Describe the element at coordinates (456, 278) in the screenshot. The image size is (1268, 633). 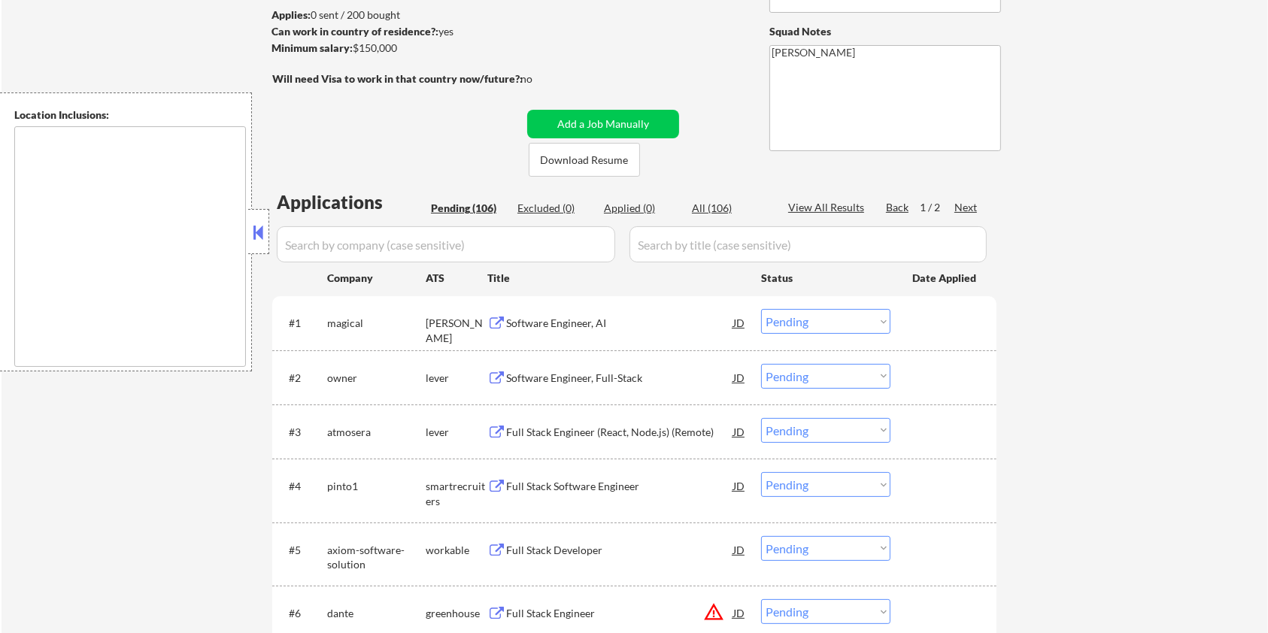
I see `div: ATS` at that location.